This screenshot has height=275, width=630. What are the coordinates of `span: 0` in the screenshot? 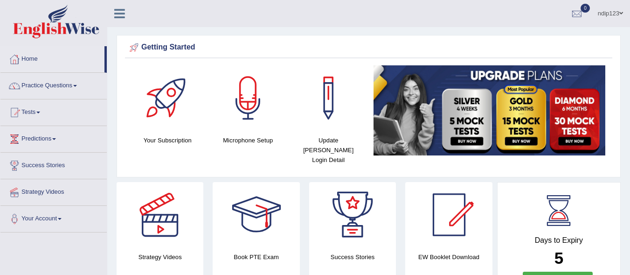 It's located at (585, 8).